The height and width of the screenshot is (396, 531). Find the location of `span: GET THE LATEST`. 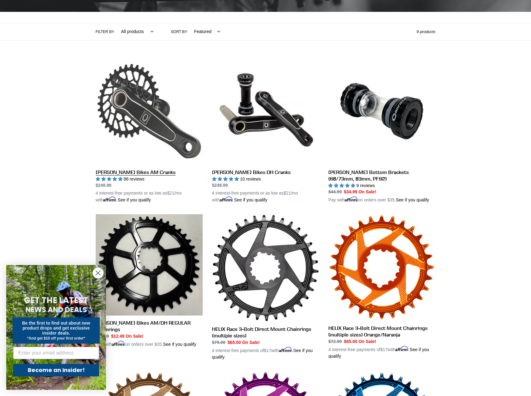

span: GET THE LATEST is located at coordinates (56, 300).